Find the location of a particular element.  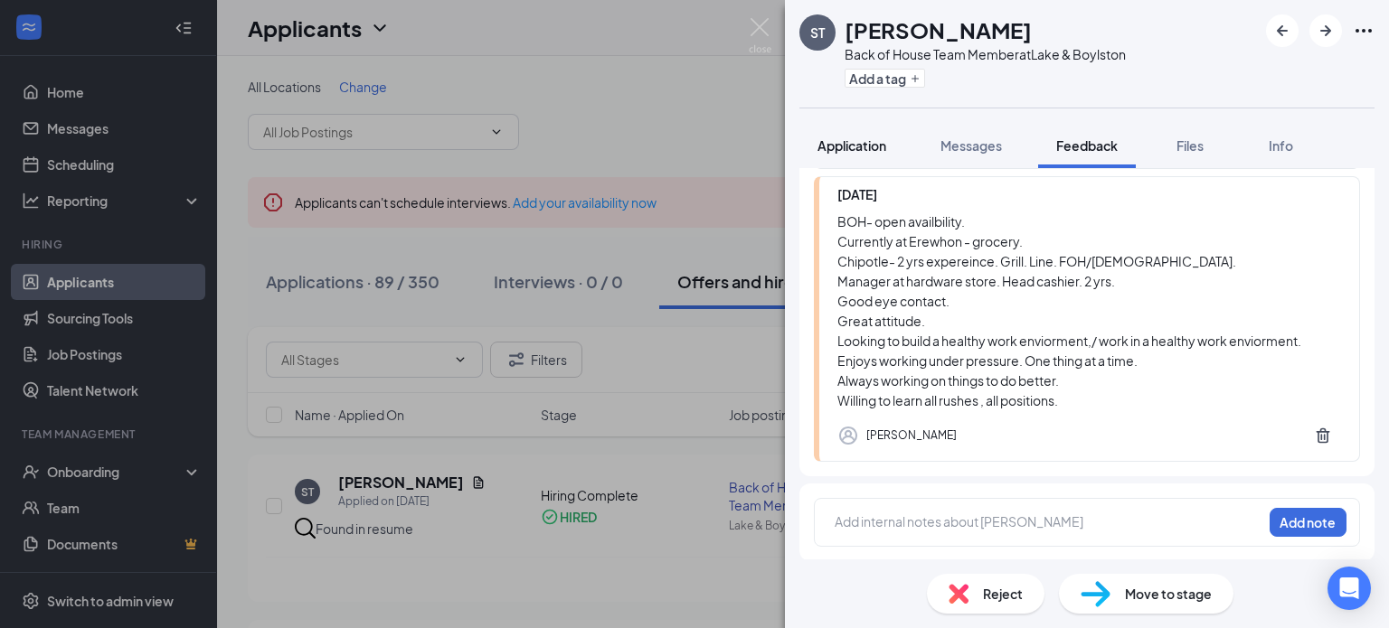

svg: Ellipses is located at coordinates (1364, 31).